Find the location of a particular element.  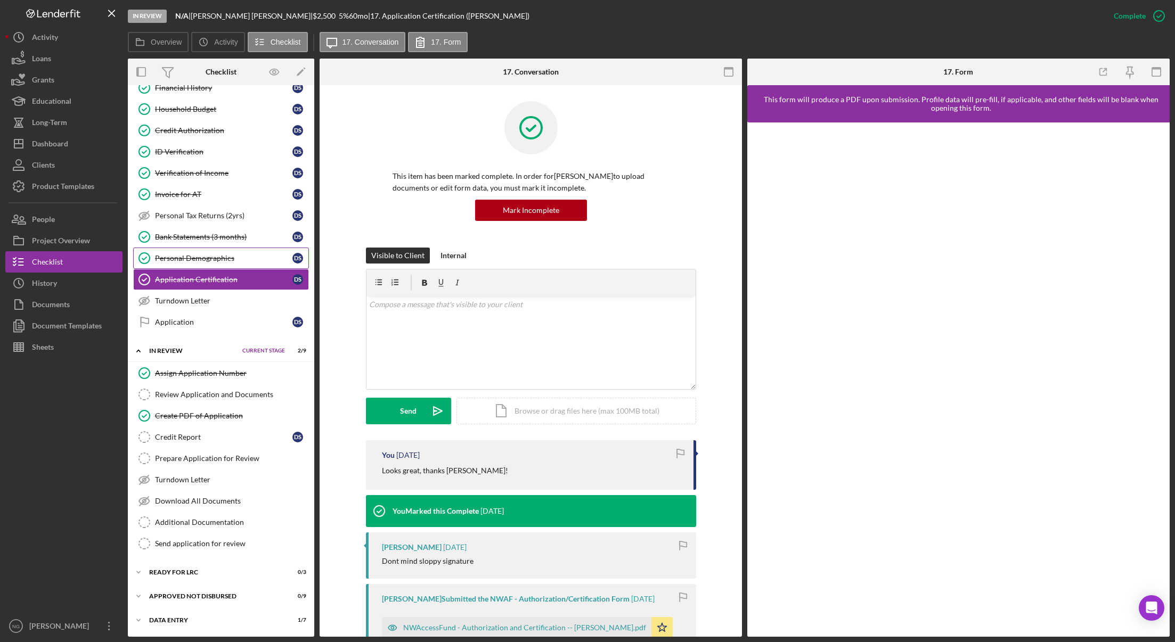

div: Loans is located at coordinates (42, 60).